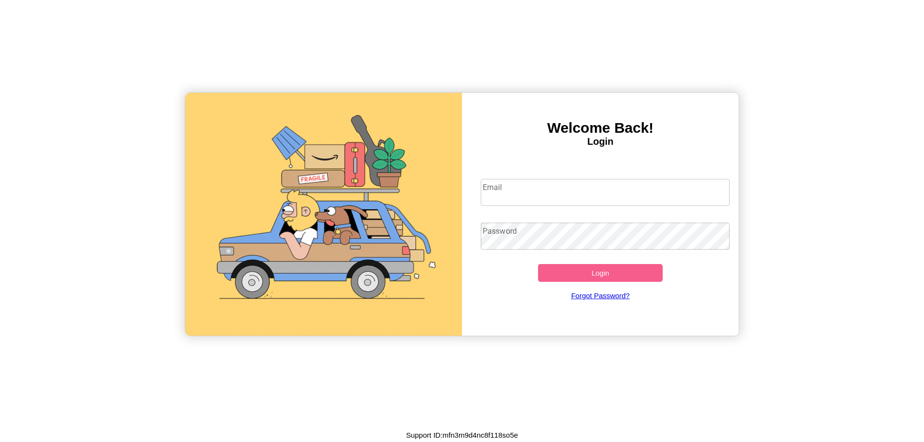 The image size is (924, 442). What do you see at coordinates (600, 273) in the screenshot?
I see `button: Login` at bounding box center [600, 273].